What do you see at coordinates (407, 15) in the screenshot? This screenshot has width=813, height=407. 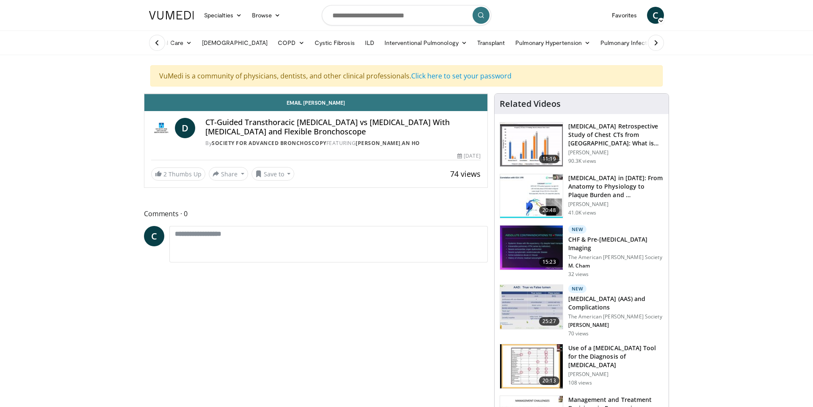 I see `input: Search topics, interventions` at bounding box center [407, 15].